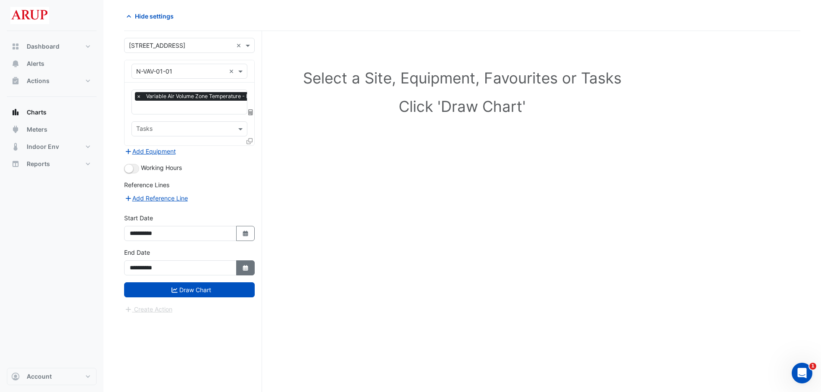  I want to click on label: End Date, so click(137, 252).